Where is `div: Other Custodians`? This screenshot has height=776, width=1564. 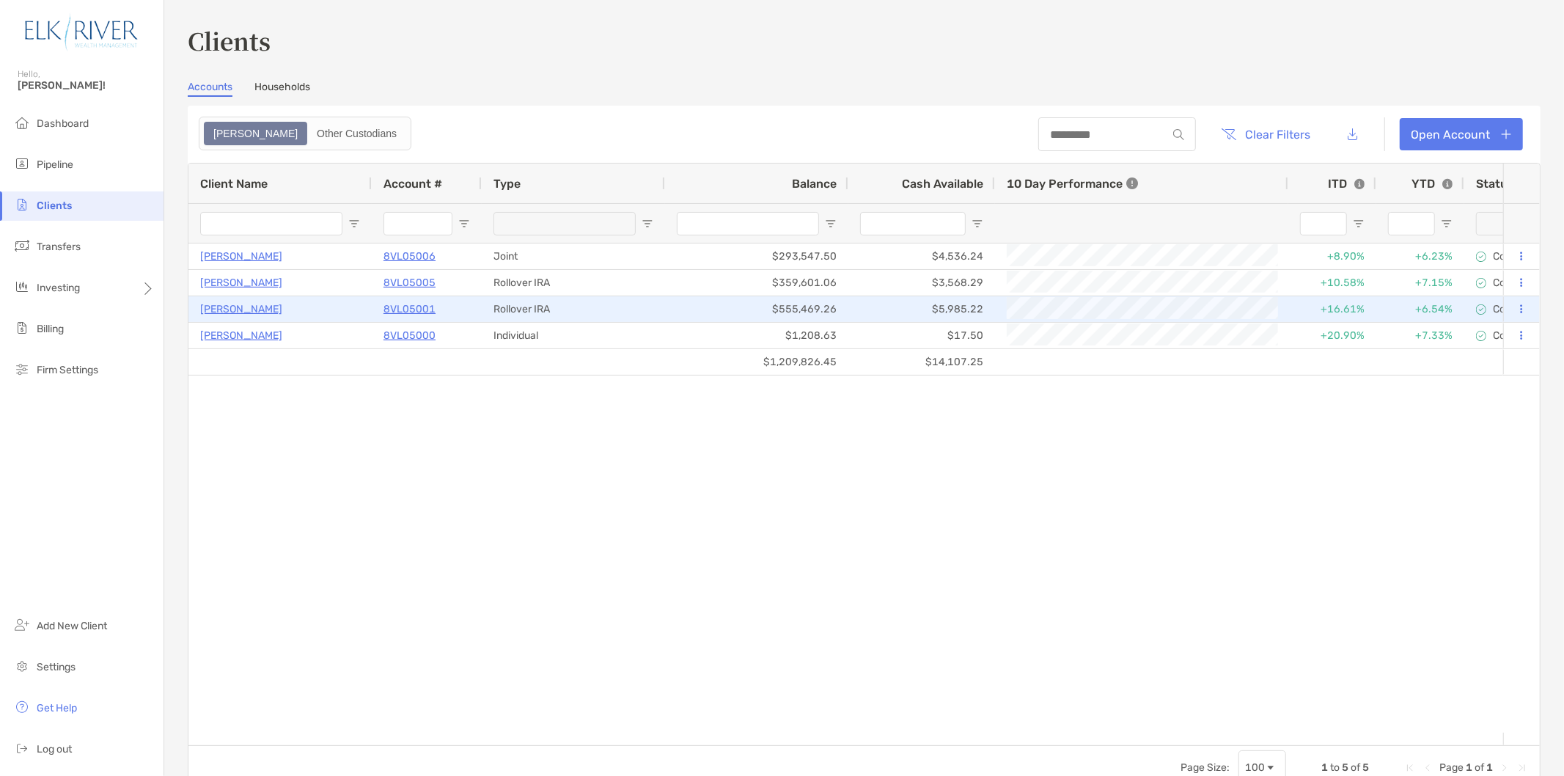 div: Other Custodians is located at coordinates (356, 133).